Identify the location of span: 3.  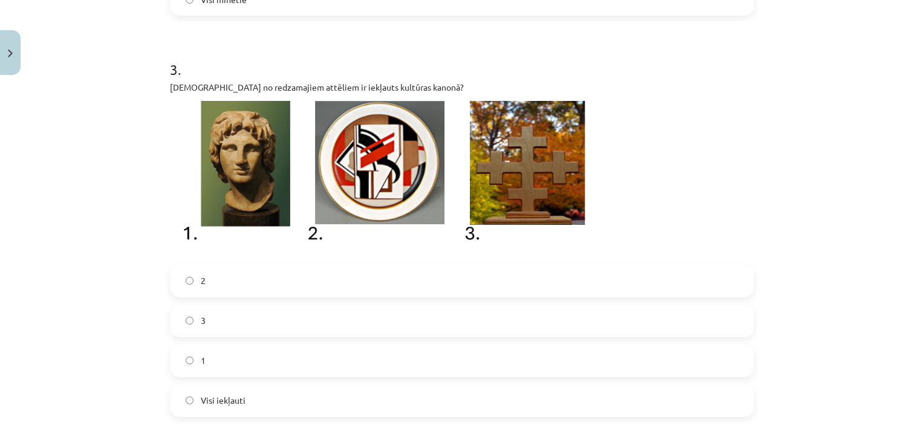
(203, 321).